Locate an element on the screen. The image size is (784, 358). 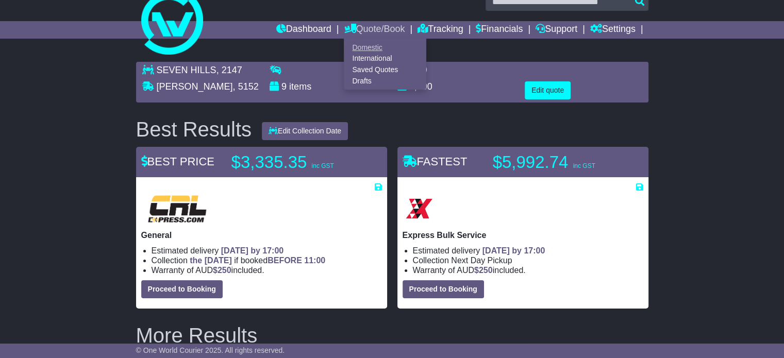
span: © One World Courier 2025. All rights reserved. is located at coordinates (210, 351).